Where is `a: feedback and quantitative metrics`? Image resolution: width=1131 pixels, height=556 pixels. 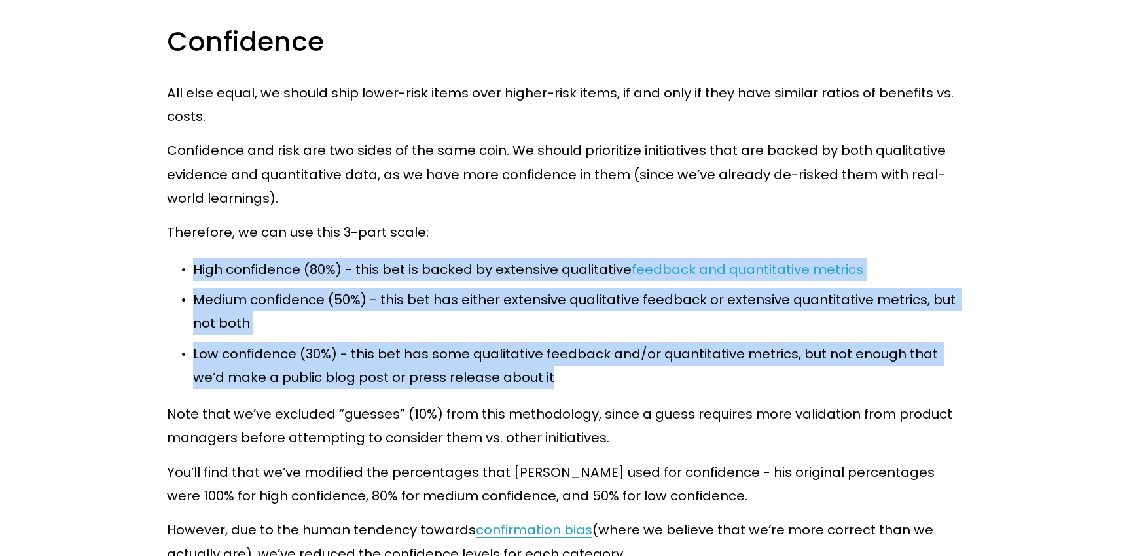 a: feedback and quantitative metrics is located at coordinates (748, 270).